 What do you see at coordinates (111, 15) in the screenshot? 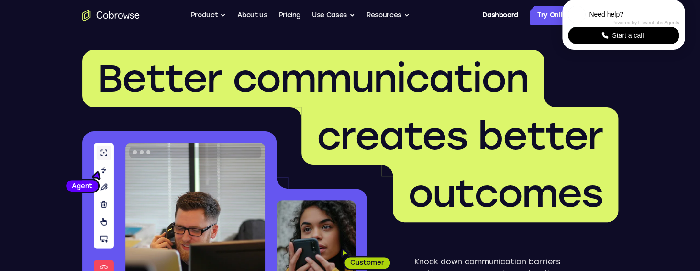
I see `a: Go to the home page` at bounding box center [111, 15].